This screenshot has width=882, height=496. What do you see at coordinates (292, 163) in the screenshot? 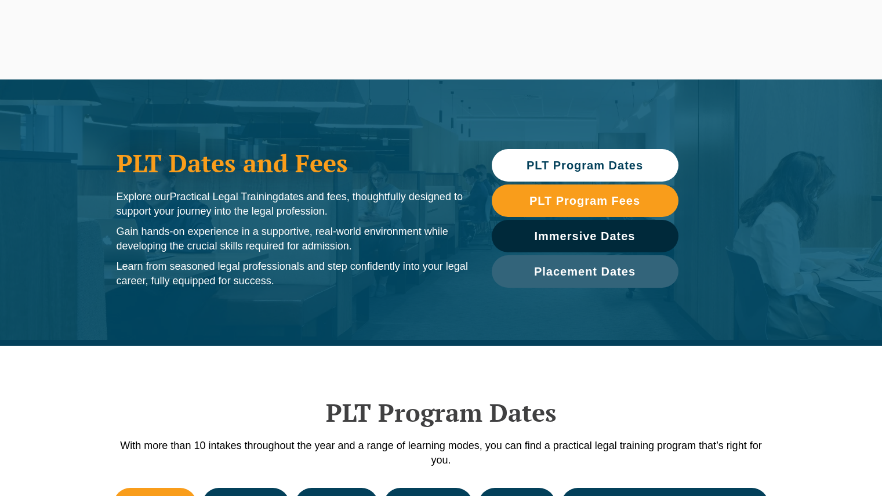
I see `h1: PLT Dates and Fees` at bounding box center [292, 163].